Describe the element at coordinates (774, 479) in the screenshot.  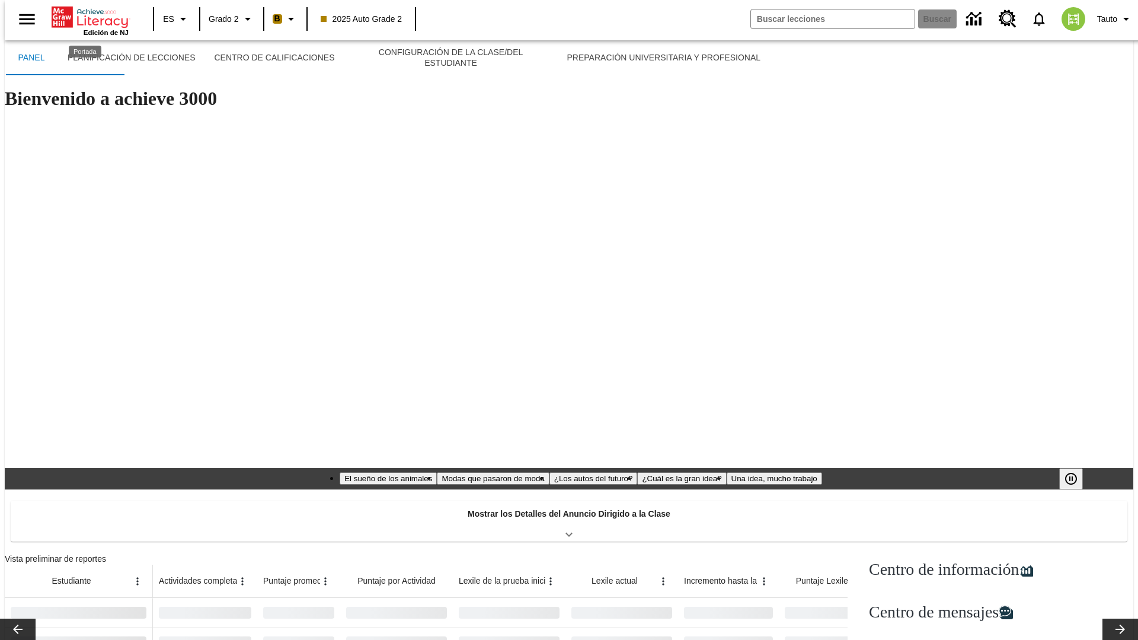
I see `button: Diapositiva 5 Una idea, mucho trabajo` at that location.